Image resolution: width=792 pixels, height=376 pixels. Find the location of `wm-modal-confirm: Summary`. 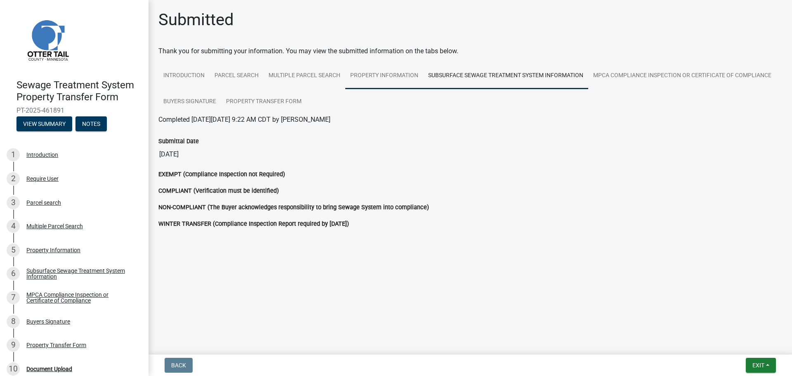

wm-modal-confirm: Summary is located at coordinates (44, 124).